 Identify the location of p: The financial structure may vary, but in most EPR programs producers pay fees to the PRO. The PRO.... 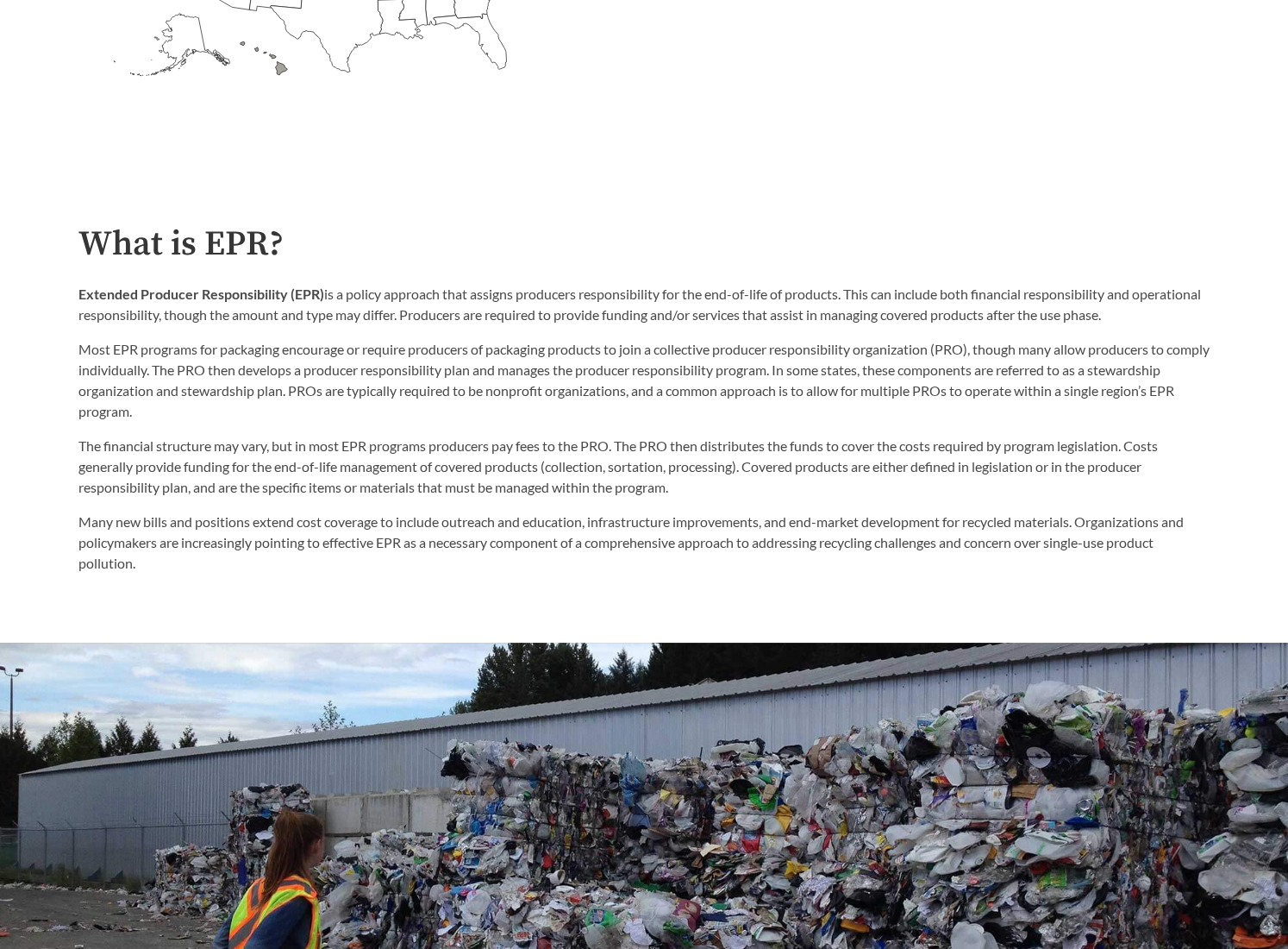
(644, 467).